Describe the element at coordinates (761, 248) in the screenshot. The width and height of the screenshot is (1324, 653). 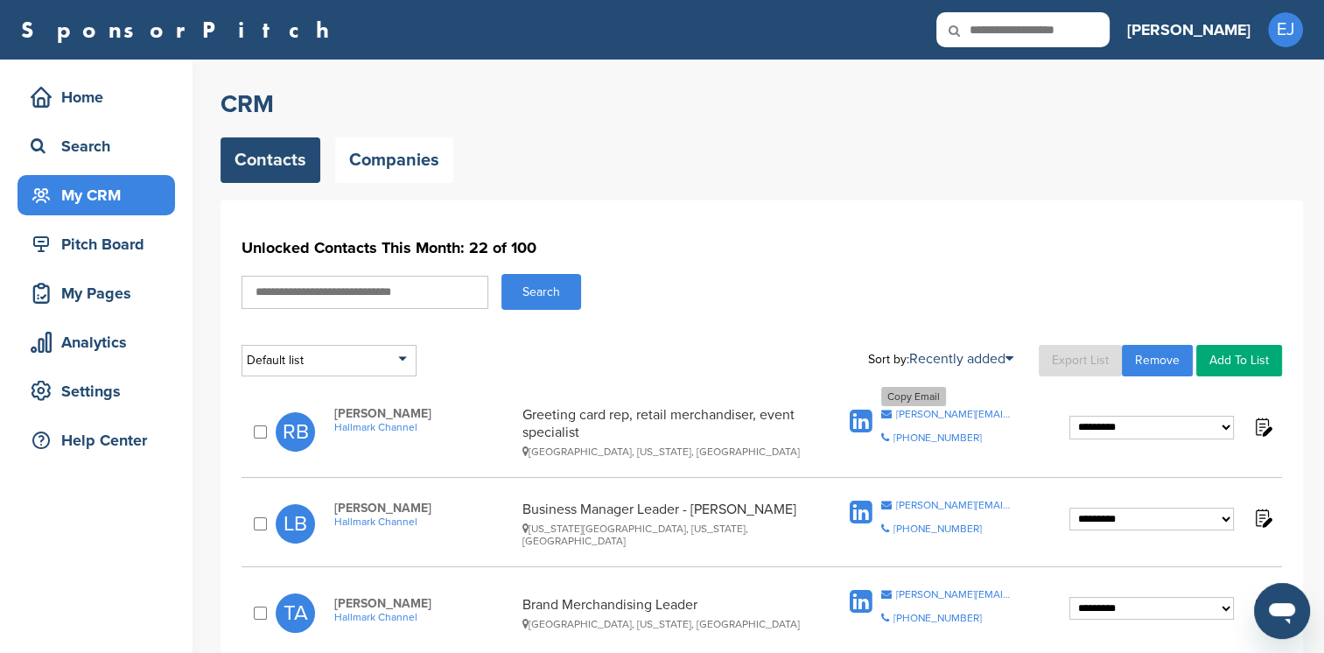
I see `h1: Unlocked Contacts This Month: 22 of 100` at that location.